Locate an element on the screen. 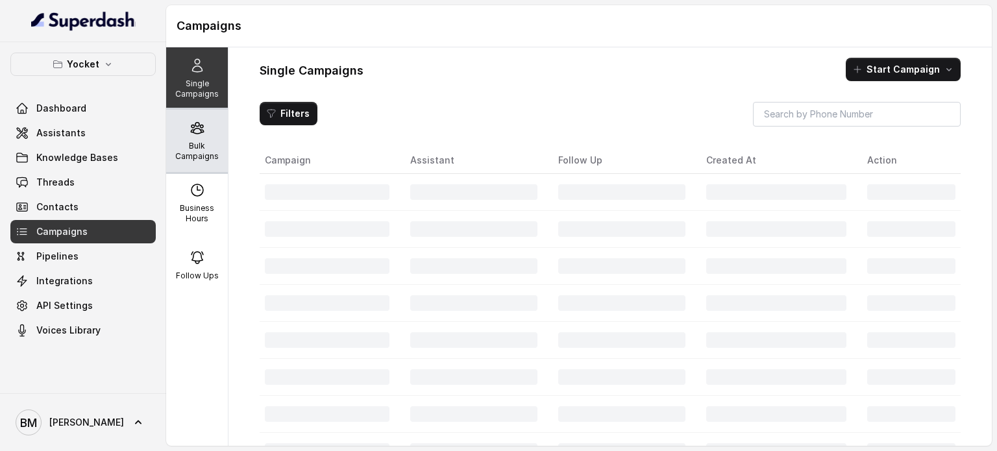 This screenshot has width=997, height=451. h1: Campaigns is located at coordinates (579, 26).